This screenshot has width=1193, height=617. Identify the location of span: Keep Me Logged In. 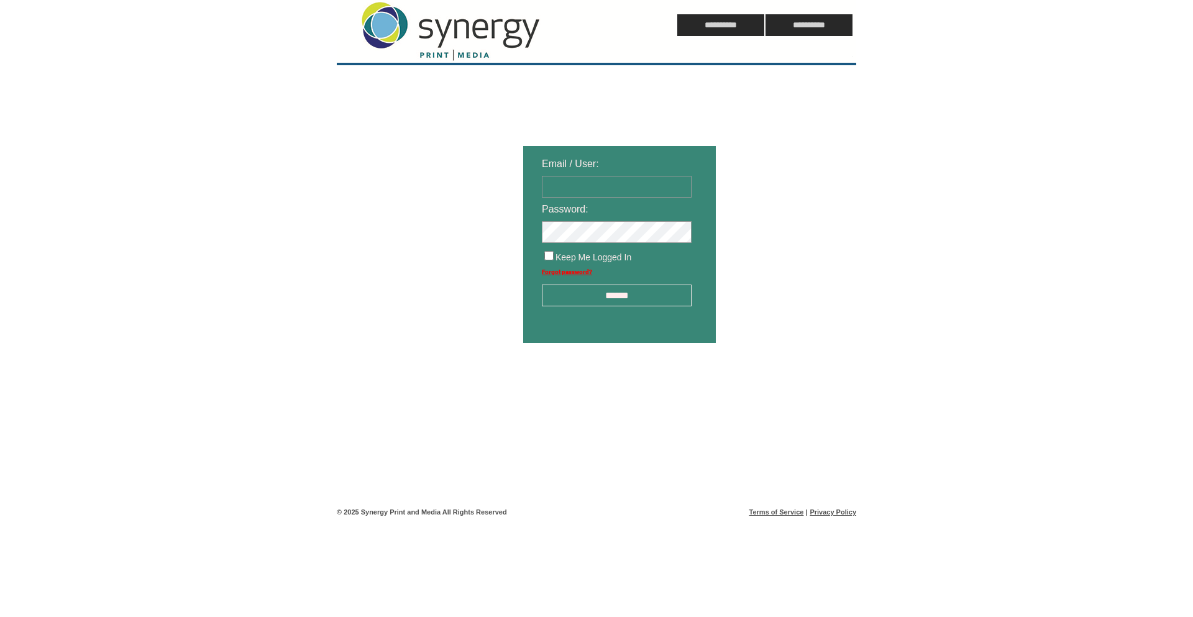
(593, 257).